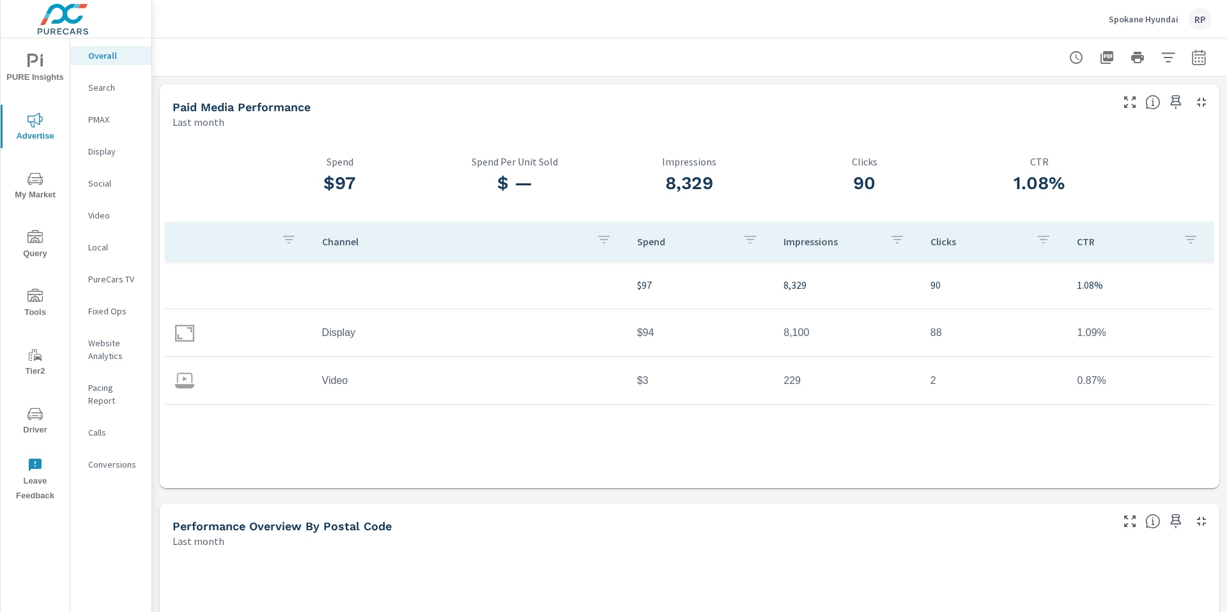  I want to click on h3: 1.08%, so click(1039, 183).